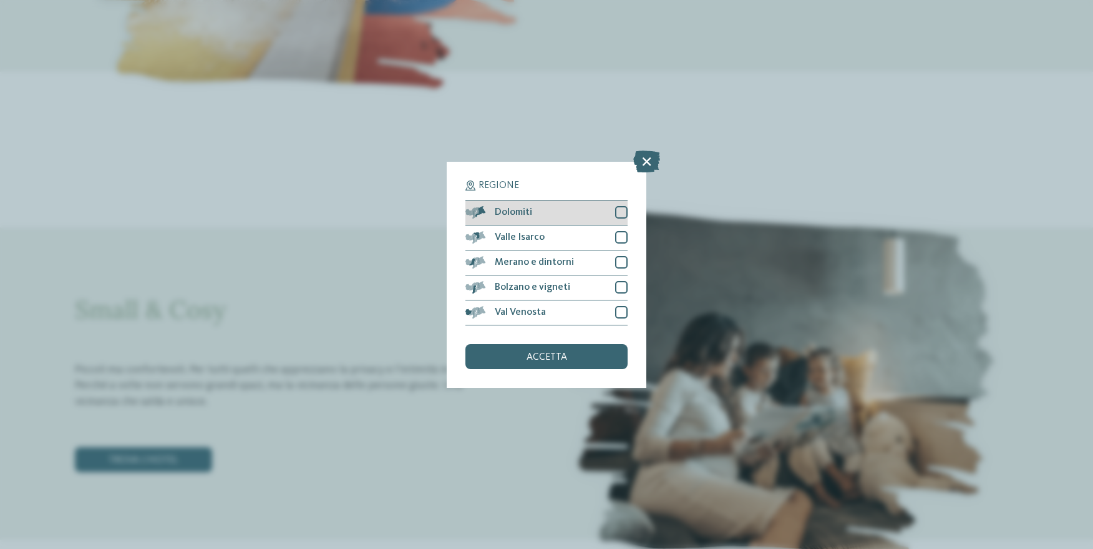 This screenshot has width=1093, height=549. I want to click on span: Dolomiti, so click(514, 212).